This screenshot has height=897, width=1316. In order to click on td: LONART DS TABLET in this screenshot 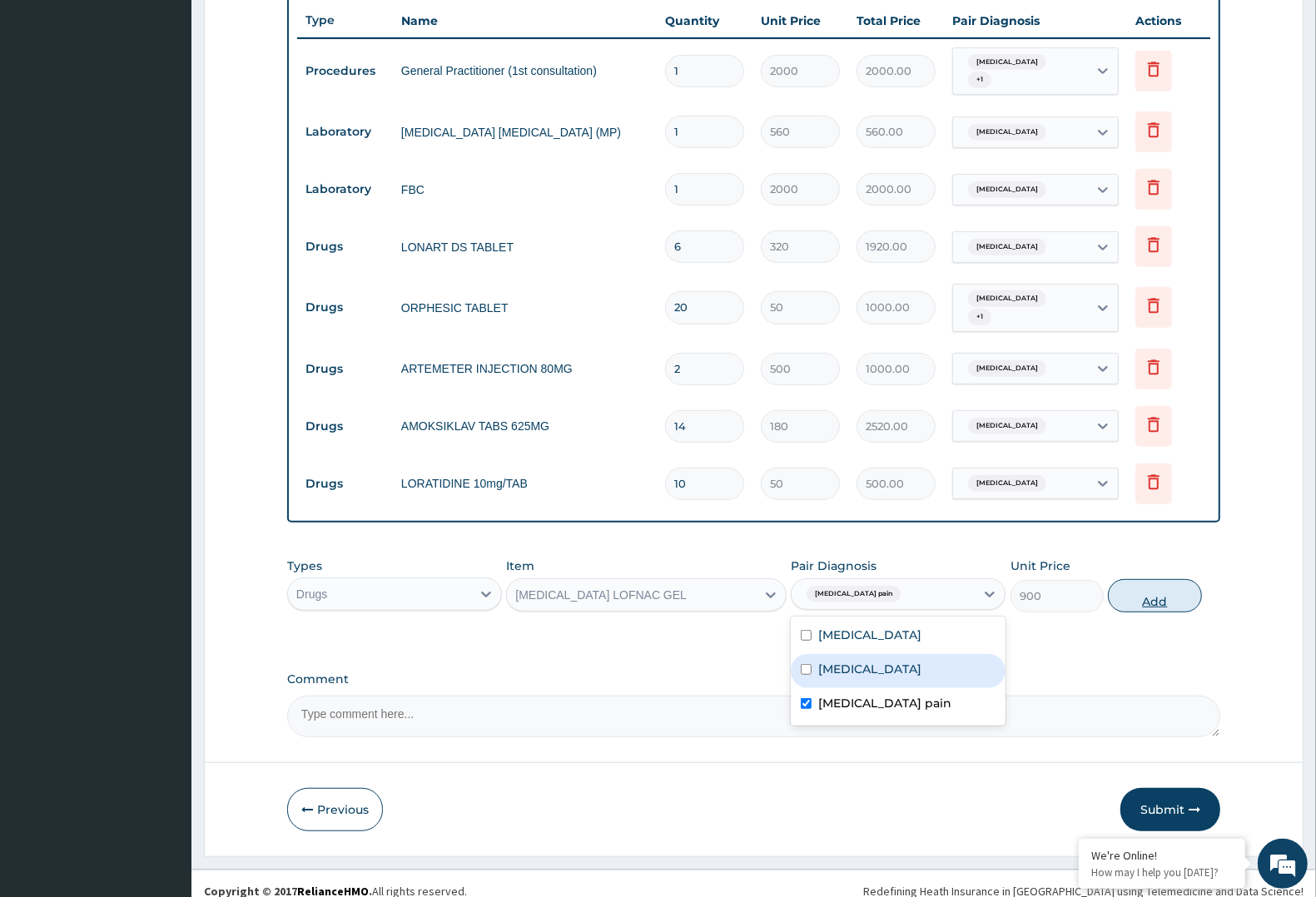, I will do `click(524, 247)`.